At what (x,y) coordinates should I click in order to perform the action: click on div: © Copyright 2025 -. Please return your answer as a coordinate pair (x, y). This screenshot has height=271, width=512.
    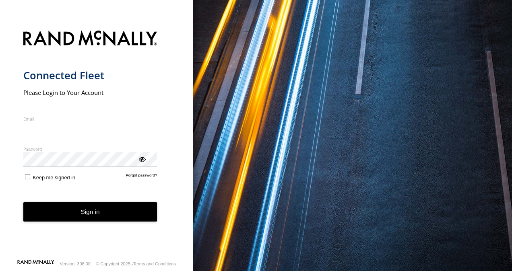
    Looking at the image, I should click on (136, 264).